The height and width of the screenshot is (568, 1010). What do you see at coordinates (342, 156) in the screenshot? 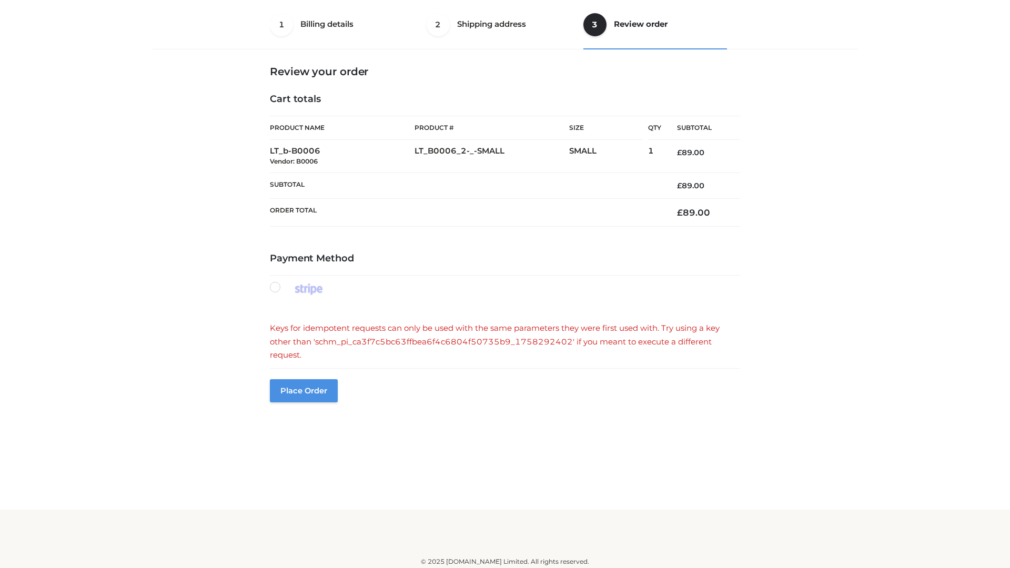
I see `td: LT_b-B0006` at bounding box center [342, 156].